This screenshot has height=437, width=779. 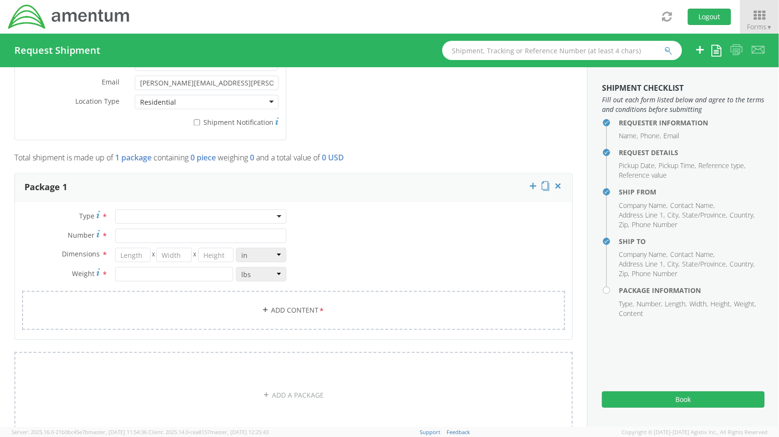 I want to click on span: Server: 2025.16.0-21b0bc45e7b, so click(x=79, y=431).